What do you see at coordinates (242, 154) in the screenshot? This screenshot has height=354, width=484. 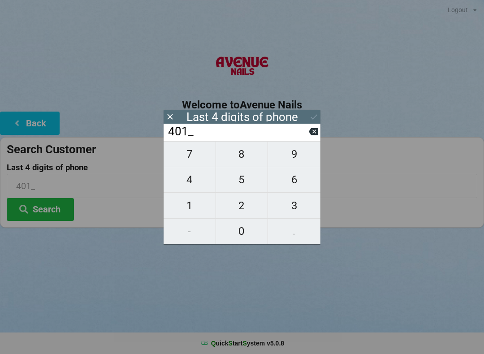 I see `button: 8` at bounding box center [242, 154].